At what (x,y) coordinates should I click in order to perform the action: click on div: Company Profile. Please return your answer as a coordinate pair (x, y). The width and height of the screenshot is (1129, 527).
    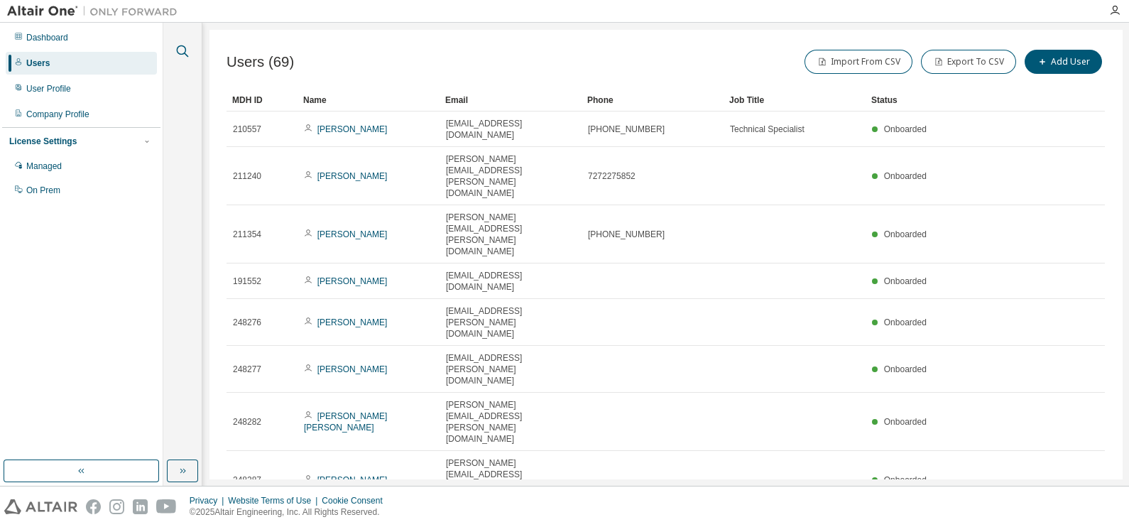
    Looking at the image, I should click on (57, 114).